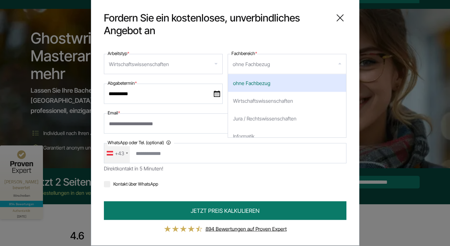 This screenshot has width=450, height=246. What do you see at coordinates (163, 94) in the screenshot?
I see `input: date` at bounding box center [163, 94].